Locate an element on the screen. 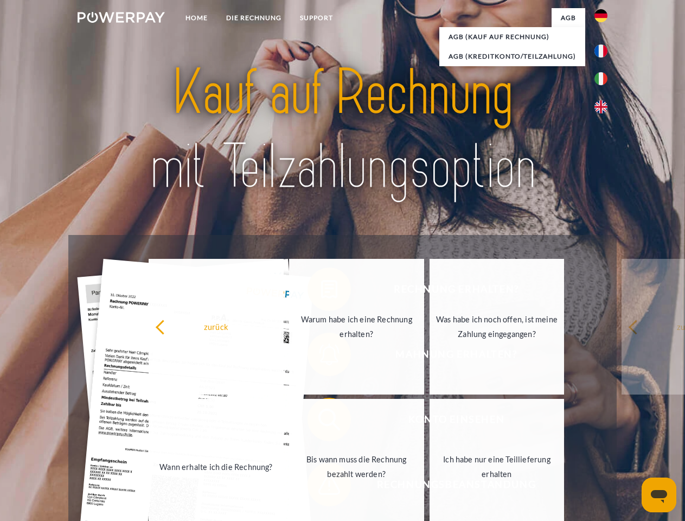 Image resolution: width=685 pixels, height=521 pixels. div: Warum habe ich eine Rechnung erhalten? is located at coordinates (357, 327).